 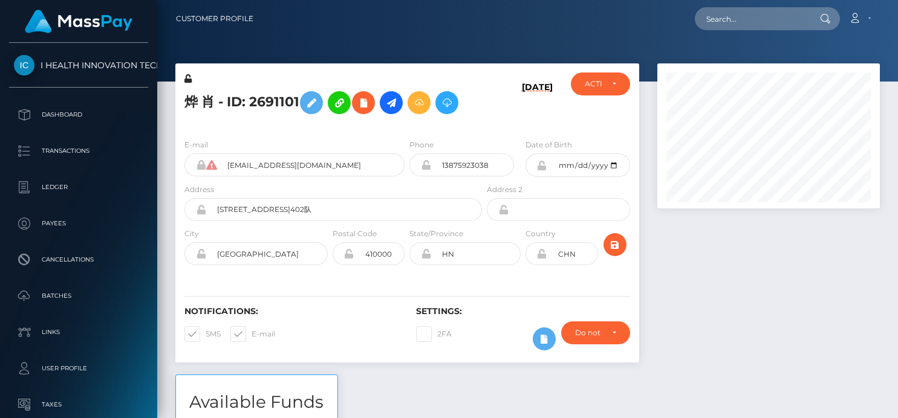 I want to click on i: Cannot communicate with payees of this client directly, so click(x=211, y=165).